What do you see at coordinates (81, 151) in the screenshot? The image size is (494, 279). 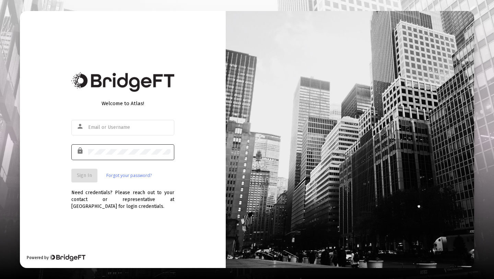 I see `mat-icon: lock` at bounding box center [81, 151].